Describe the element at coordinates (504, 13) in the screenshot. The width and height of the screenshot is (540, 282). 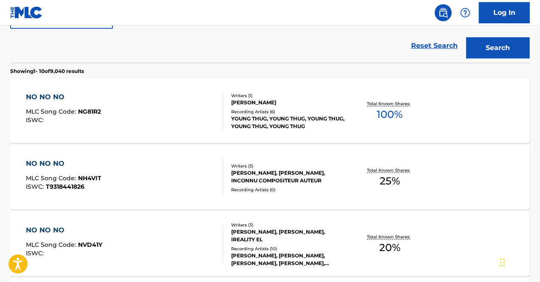
I see `a: Log In` at that location.